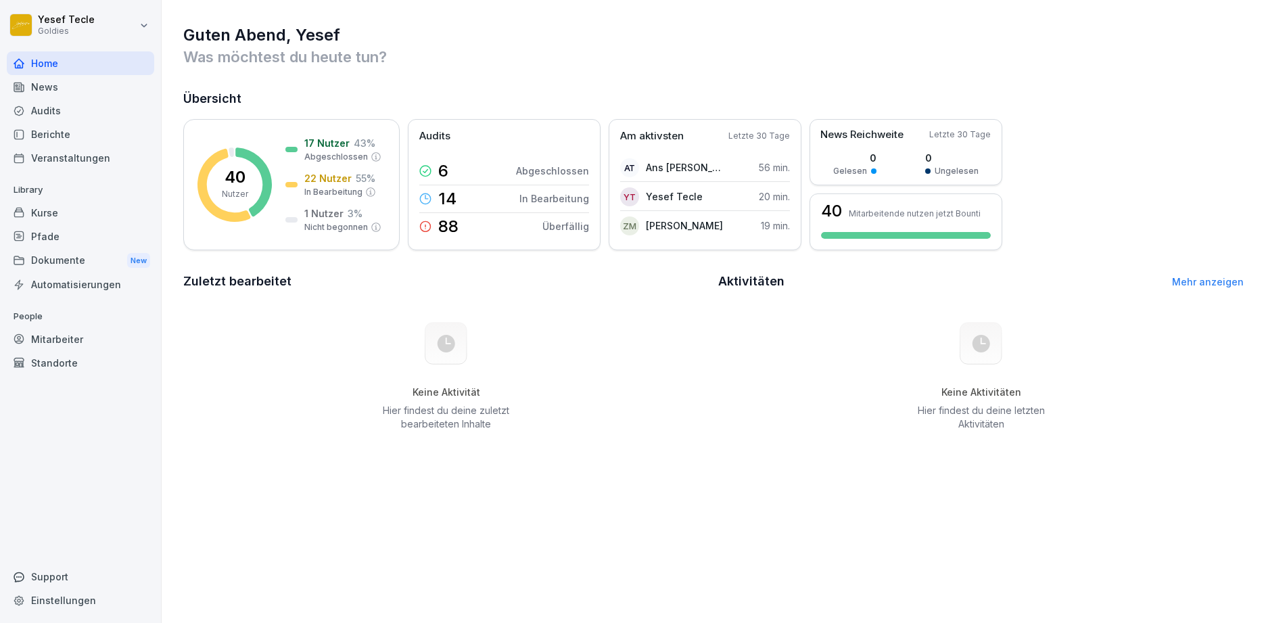  I want to click on p: Hier findest du deine letzten Aktivitäten, so click(982, 417).